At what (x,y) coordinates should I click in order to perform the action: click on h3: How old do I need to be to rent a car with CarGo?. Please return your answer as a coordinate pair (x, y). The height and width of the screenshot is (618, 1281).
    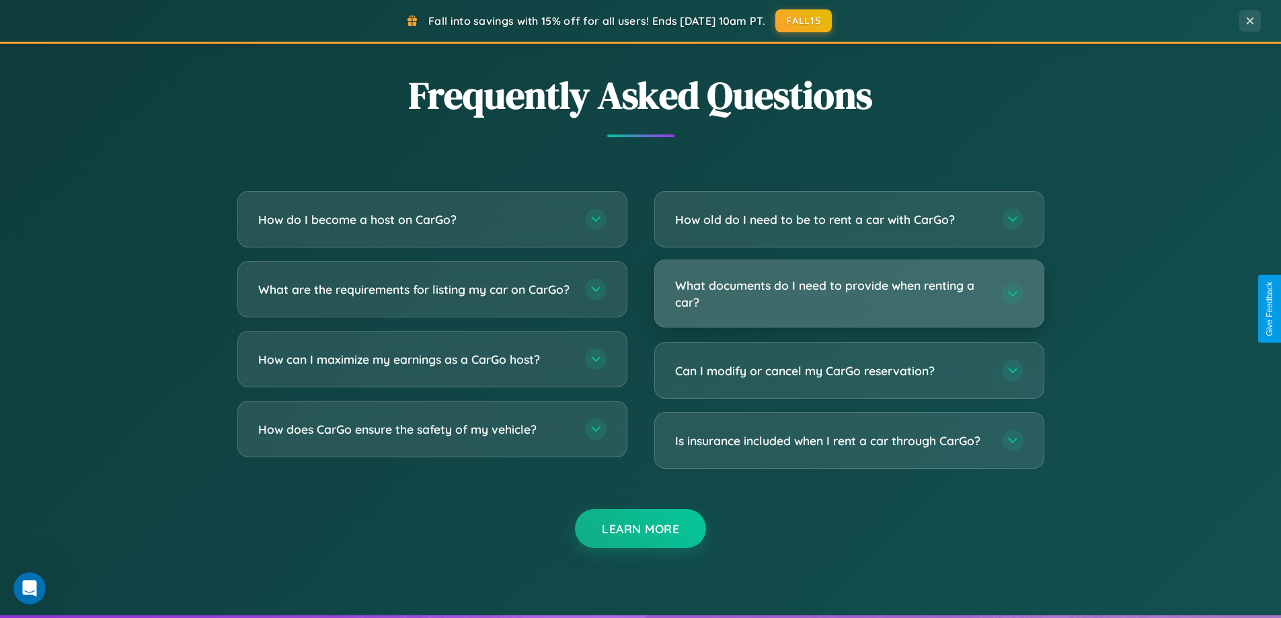
    Looking at the image, I should click on (832, 219).